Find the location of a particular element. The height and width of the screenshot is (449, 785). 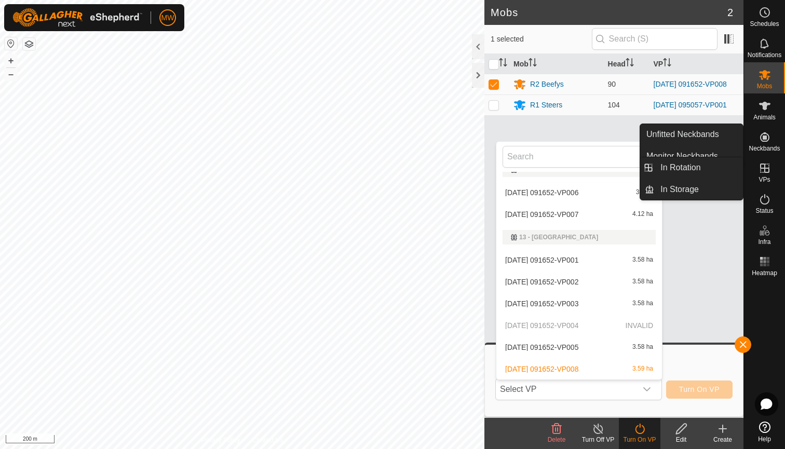

span: 4.12 ha is located at coordinates (643, 215).